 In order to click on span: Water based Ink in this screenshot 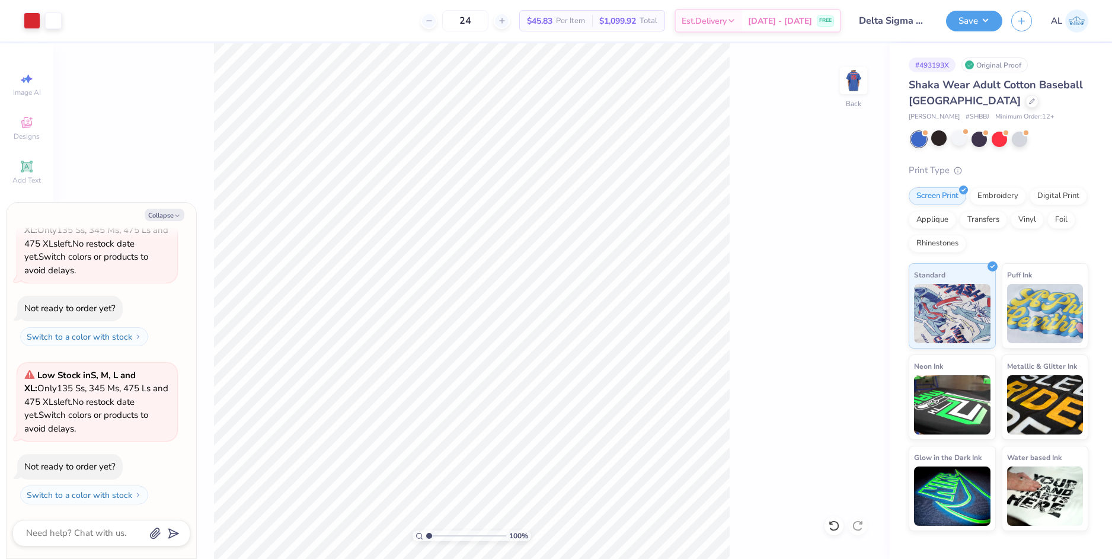, I will do `click(1034, 457)`.